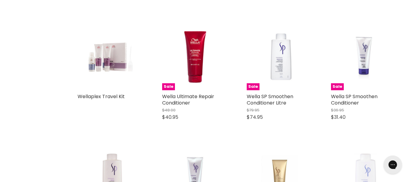  Describe the element at coordinates (270, 100) in the screenshot. I see `a: Wella SP Smoothen Conditioner Litre` at that location.